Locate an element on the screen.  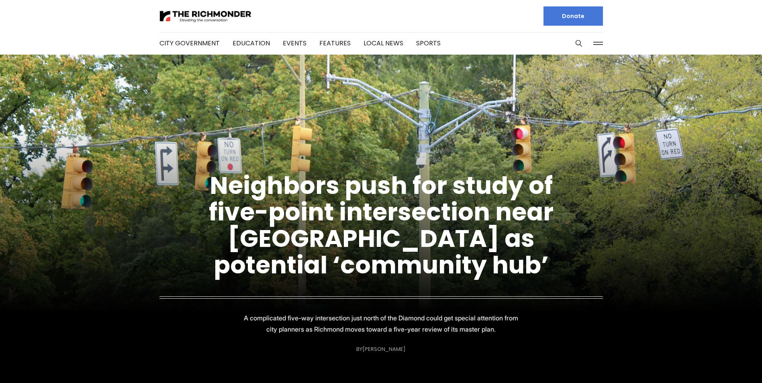
a: Education is located at coordinates (251, 43).